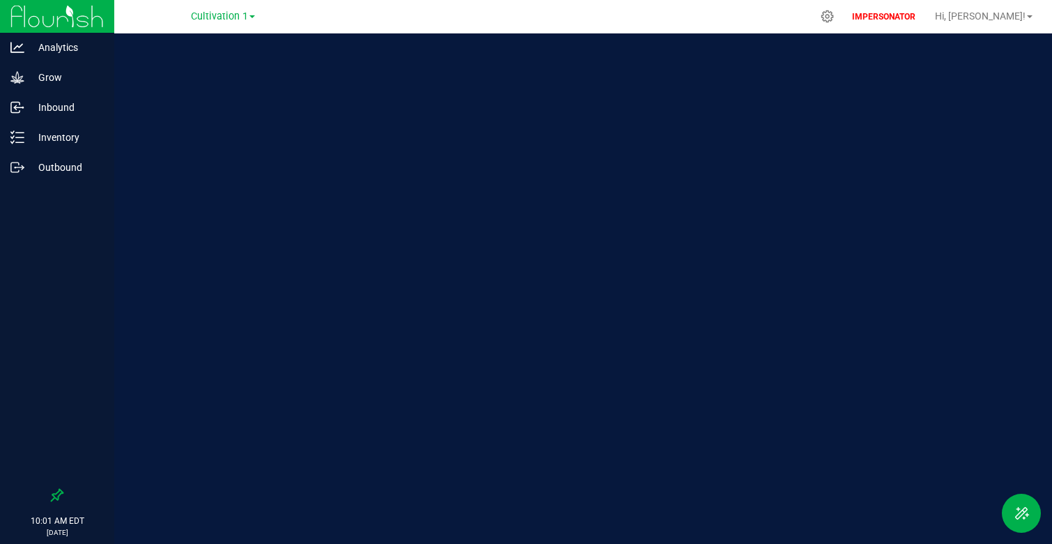 The width and height of the screenshot is (1052, 544). Describe the element at coordinates (57, 521) in the screenshot. I see `p: 10:01 AM EDT` at that location.